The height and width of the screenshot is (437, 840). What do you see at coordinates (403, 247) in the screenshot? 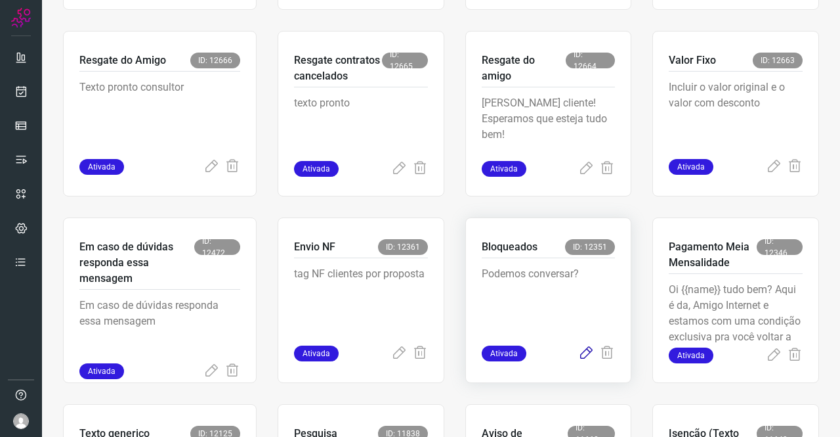
I see `span: ID: 12361` at bounding box center [403, 247].